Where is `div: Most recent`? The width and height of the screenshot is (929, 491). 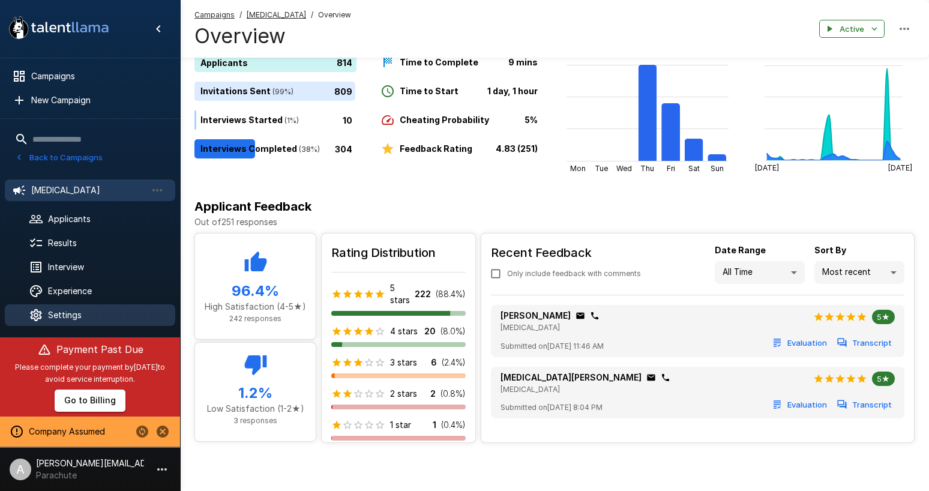 div: Most recent is located at coordinates (859, 272).